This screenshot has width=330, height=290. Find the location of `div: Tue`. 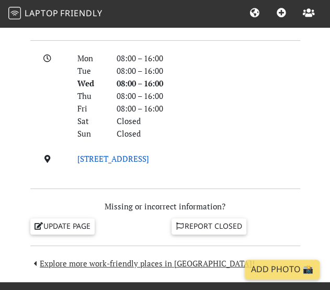

div: Tue is located at coordinates (90, 71).